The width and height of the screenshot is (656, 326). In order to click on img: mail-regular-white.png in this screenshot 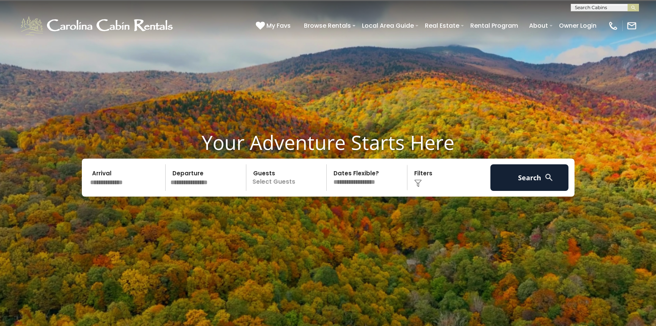, I will do `click(632, 26)`.